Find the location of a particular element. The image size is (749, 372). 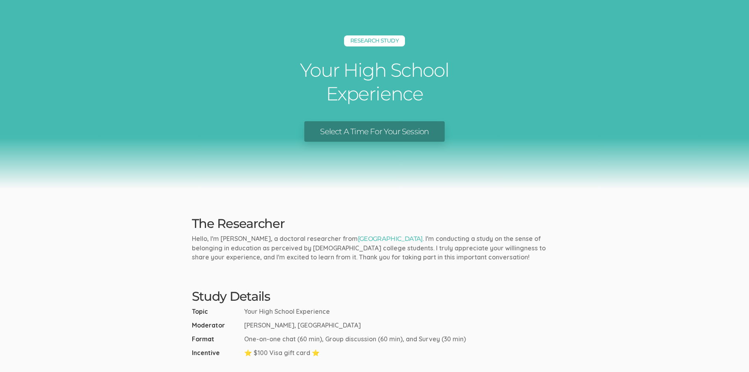

h2: Study Details is located at coordinates (375, 296).